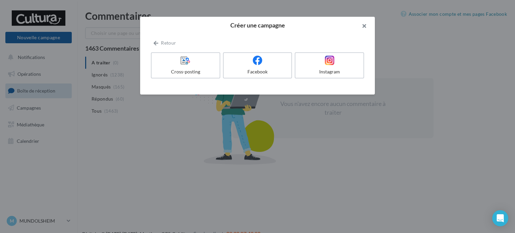 This screenshot has width=515, height=233. What do you see at coordinates (257, 25) in the screenshot?
I see `h2: Créer une campagne` at bounding box center [257, 25].